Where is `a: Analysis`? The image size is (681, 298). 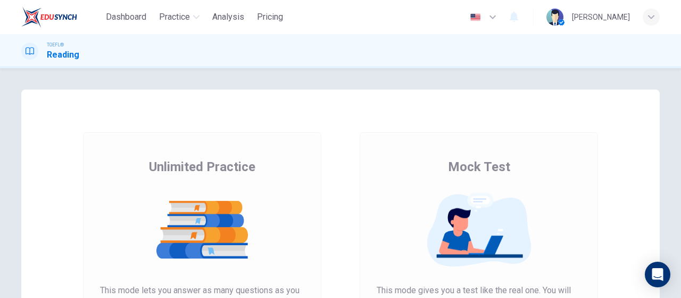 a: Analysis is located at coordinates (228, 17).